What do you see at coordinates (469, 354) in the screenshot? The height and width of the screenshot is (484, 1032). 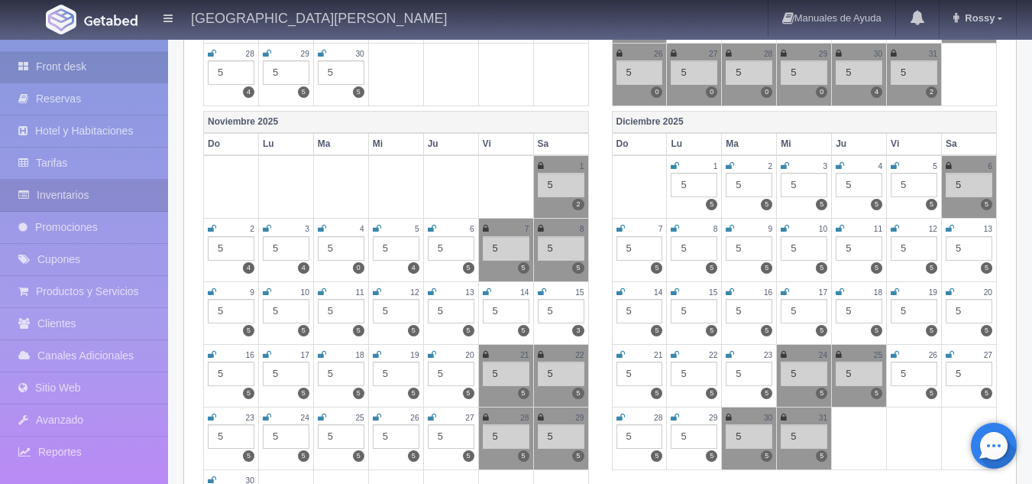 I see `small: 20` at bounding box center [469, 354].